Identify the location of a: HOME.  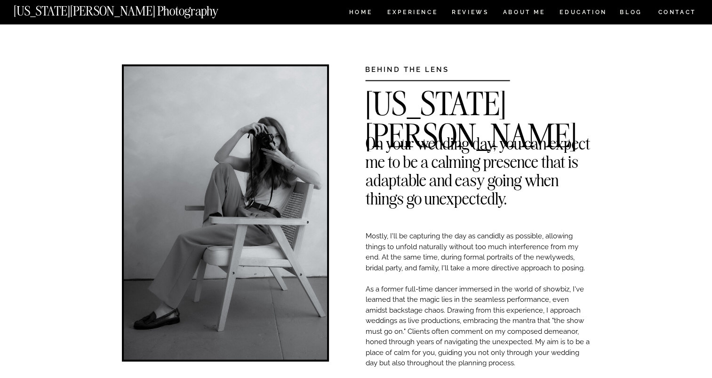
(361, 13).